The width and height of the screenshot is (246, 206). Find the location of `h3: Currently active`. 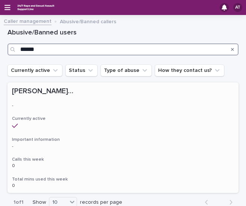

h3: Currently active is located at coordinates (123, 119).